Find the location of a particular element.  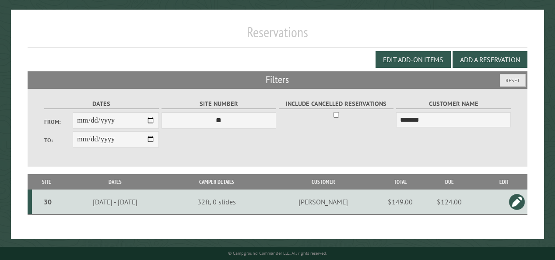

div: 30 is located at coordinates (47, 202).